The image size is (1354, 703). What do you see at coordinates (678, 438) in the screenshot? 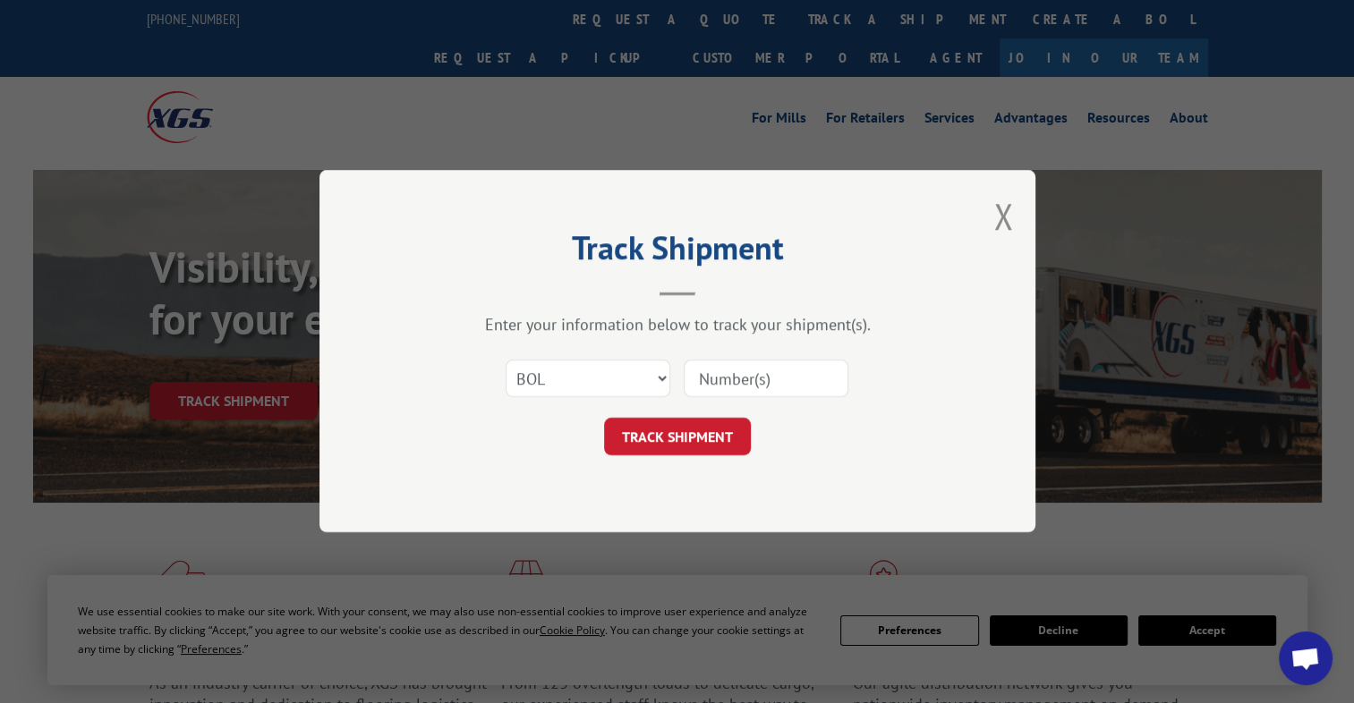
I see `button: TRACK SHIPMENT` at bounding box center [678, 438].